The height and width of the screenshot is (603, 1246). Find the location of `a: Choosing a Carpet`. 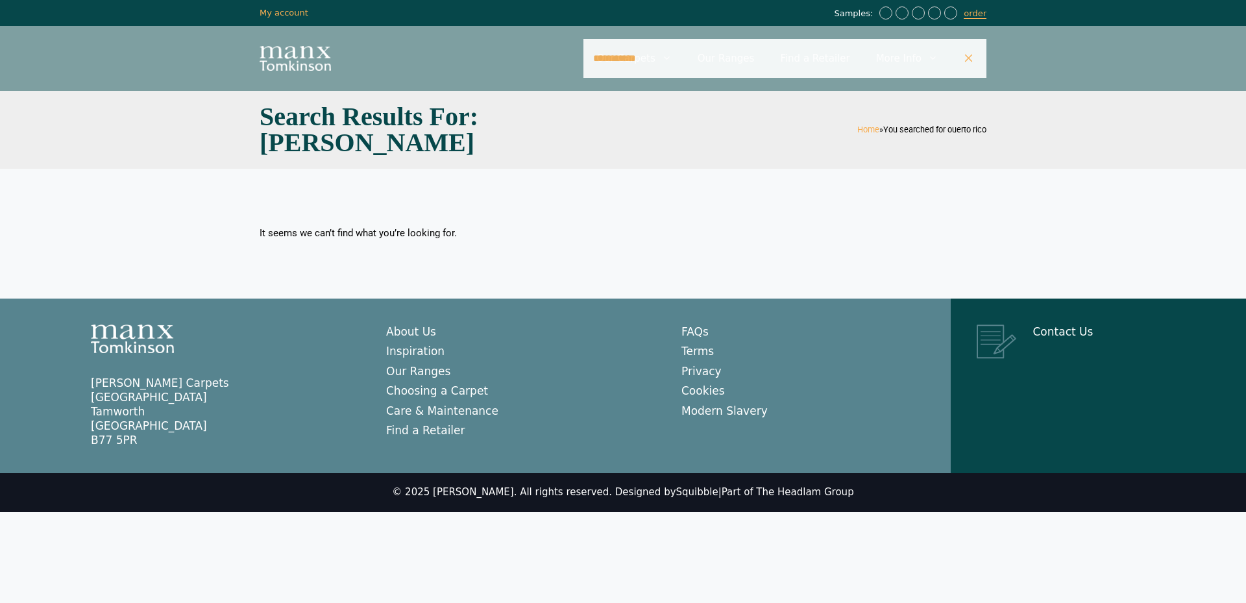

a: Choosing a Carpet is located at coordinates (437, 391).